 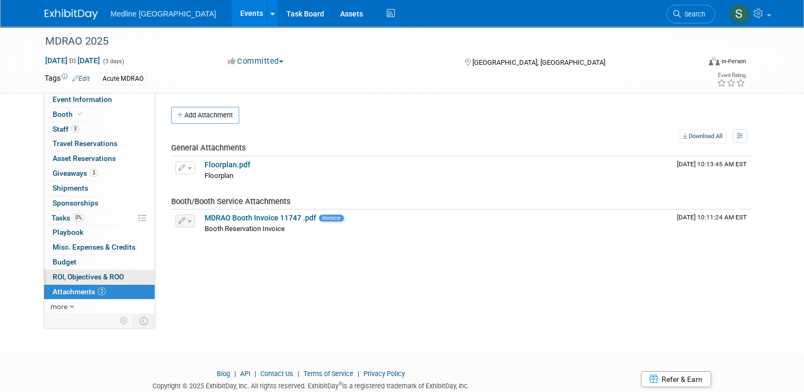 What do you see at coordinates (59, 307) in the screenshot?
I see `span: more` at bounding box center [59, 307].